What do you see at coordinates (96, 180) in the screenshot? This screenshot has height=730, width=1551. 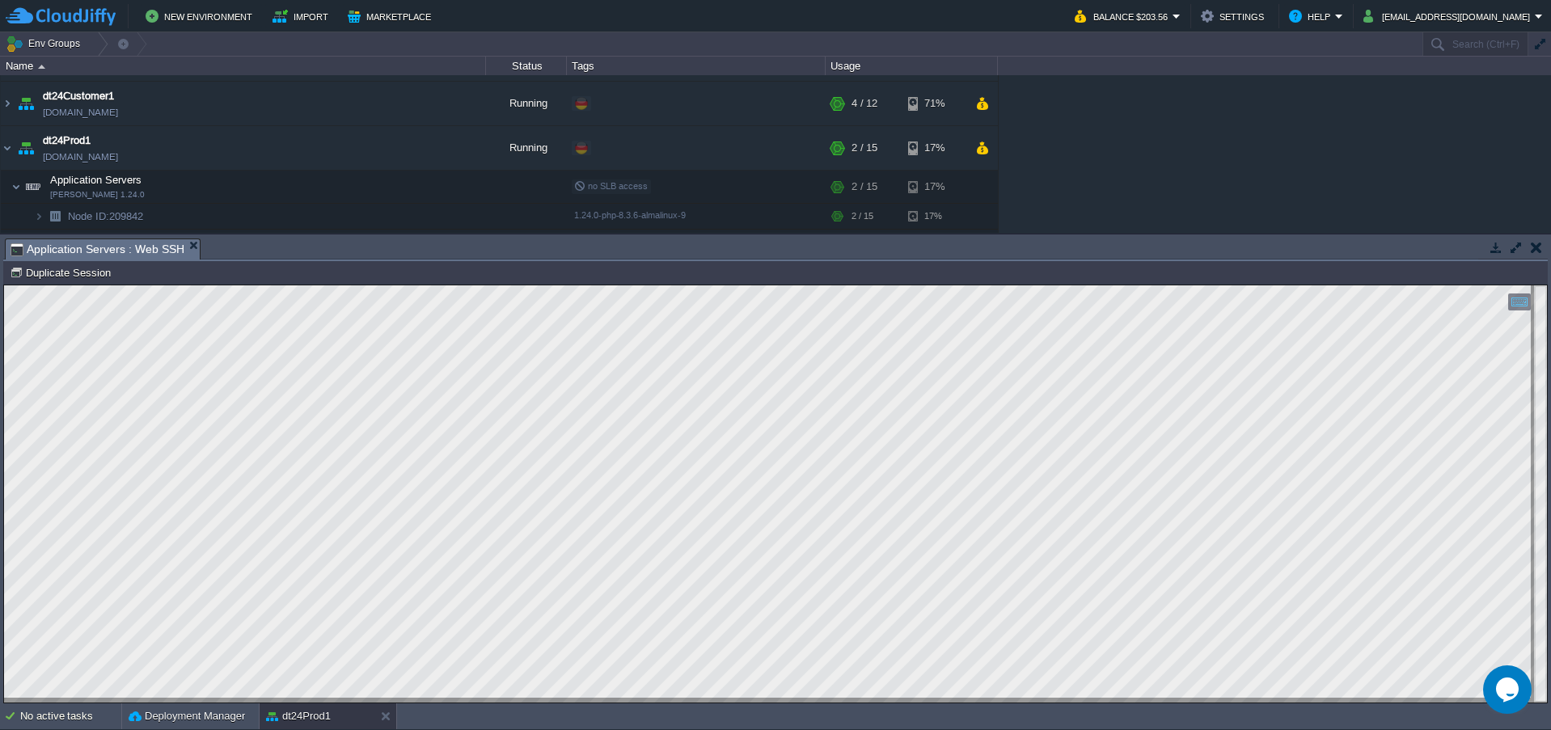 I see `span: Application Servers` at bounding box center [96, 180].